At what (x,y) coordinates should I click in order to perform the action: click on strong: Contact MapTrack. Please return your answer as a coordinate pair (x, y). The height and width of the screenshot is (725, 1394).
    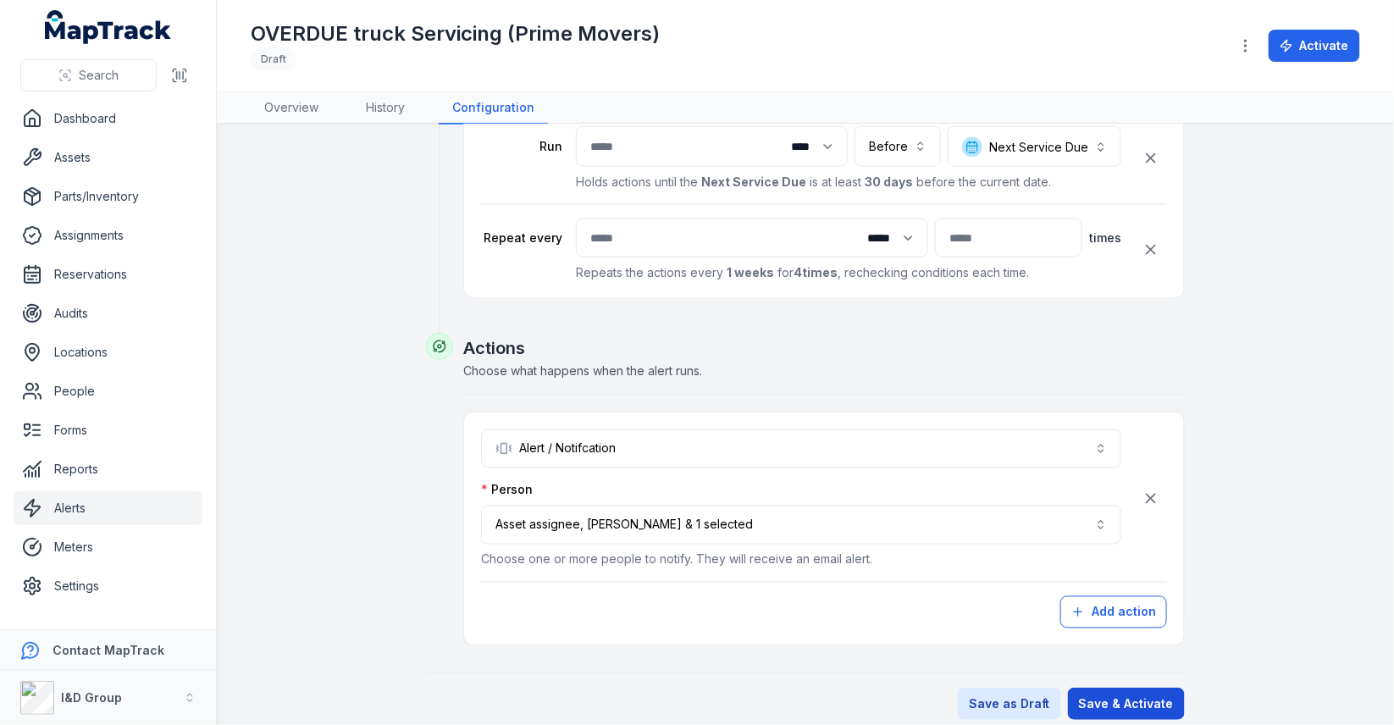
    Looking at the image, I should click on (108, 650).